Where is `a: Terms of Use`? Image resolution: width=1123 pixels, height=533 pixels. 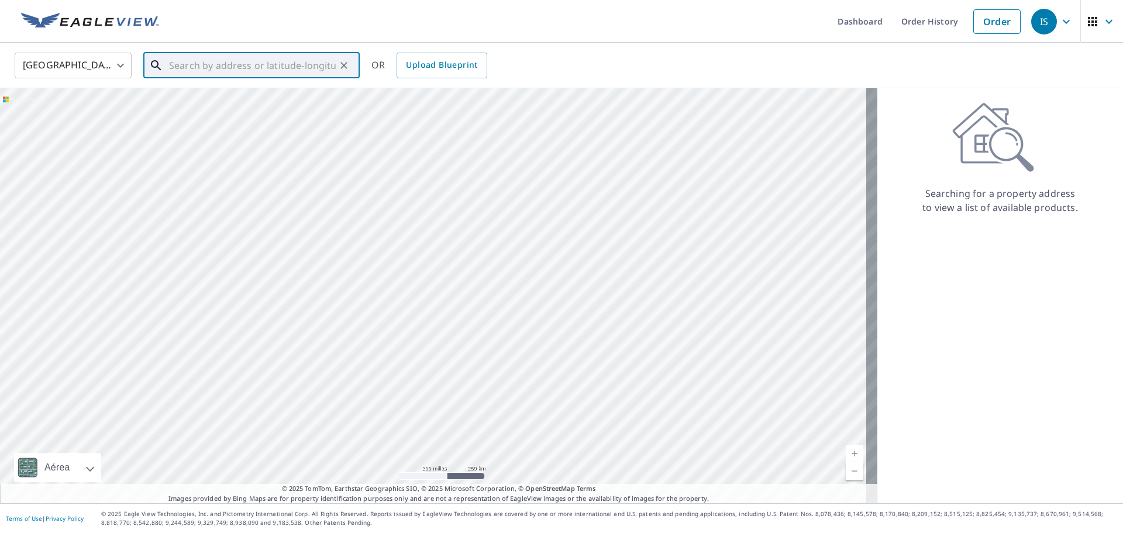 a: Terms of Use is located at coordinates (24, 519).